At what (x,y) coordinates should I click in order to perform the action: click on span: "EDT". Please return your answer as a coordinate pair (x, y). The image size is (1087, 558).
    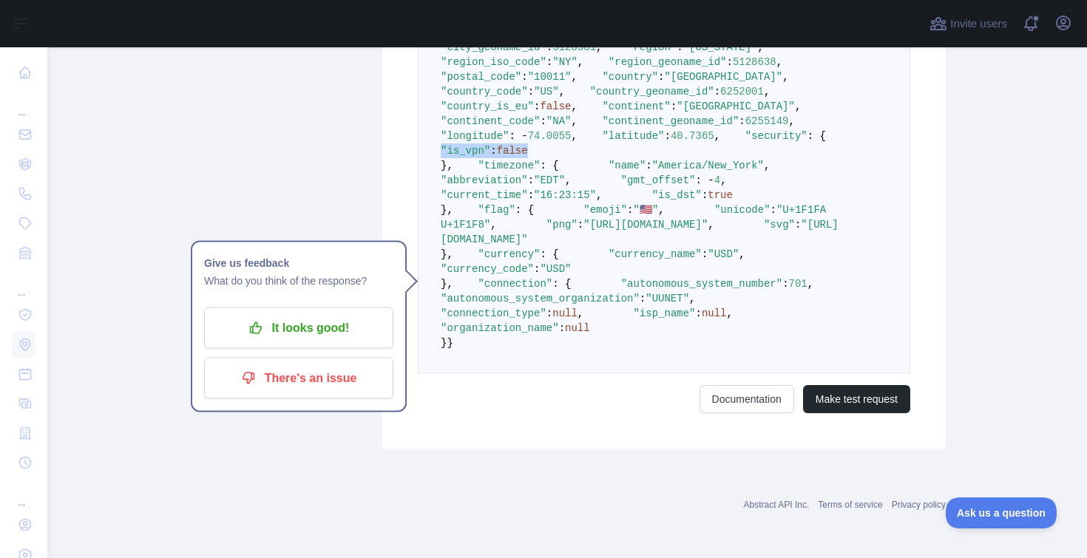
    Looking at the image, I should click on (549, 180).